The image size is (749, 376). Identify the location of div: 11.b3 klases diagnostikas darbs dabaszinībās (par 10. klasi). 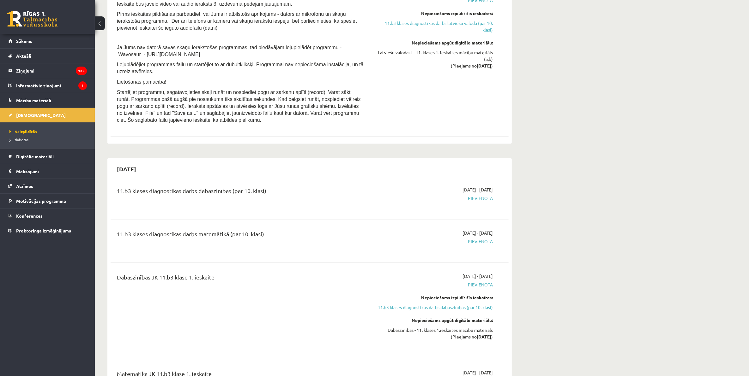
(240, 192).